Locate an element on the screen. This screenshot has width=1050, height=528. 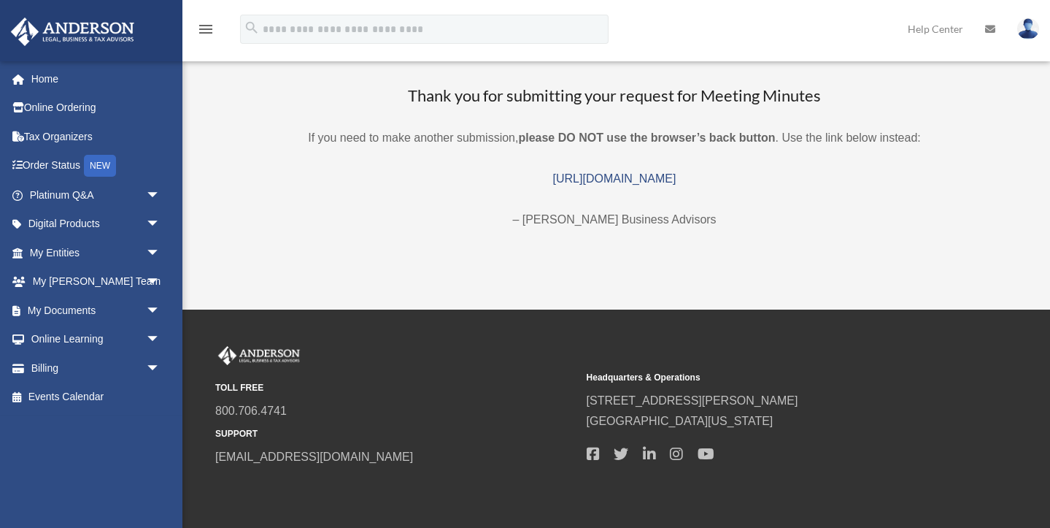
a: 800.706.4741 is located at coordinates (251, 410).